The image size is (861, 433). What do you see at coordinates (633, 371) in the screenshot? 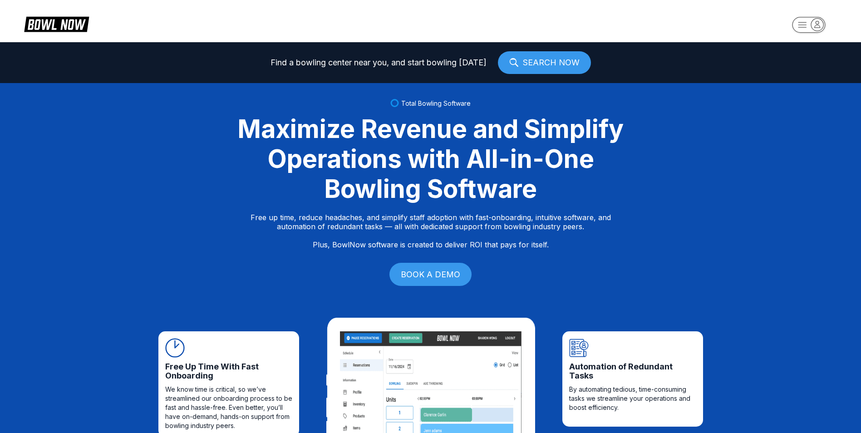
I see `span: Automation of Redundant Tasks` at bounding box center [633, 371].